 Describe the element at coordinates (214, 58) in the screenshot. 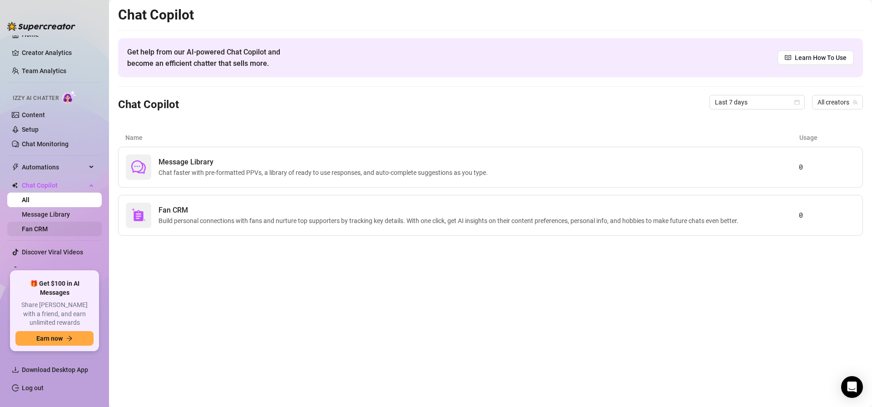

I see `span: Get help from our AI-powered Chat Copilot and become an efficient chatter that sells more.` at that location.